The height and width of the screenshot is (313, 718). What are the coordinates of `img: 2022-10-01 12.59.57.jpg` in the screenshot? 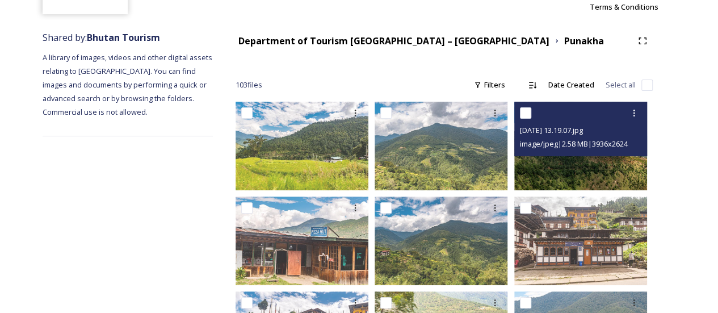 It's located at (441, 241).